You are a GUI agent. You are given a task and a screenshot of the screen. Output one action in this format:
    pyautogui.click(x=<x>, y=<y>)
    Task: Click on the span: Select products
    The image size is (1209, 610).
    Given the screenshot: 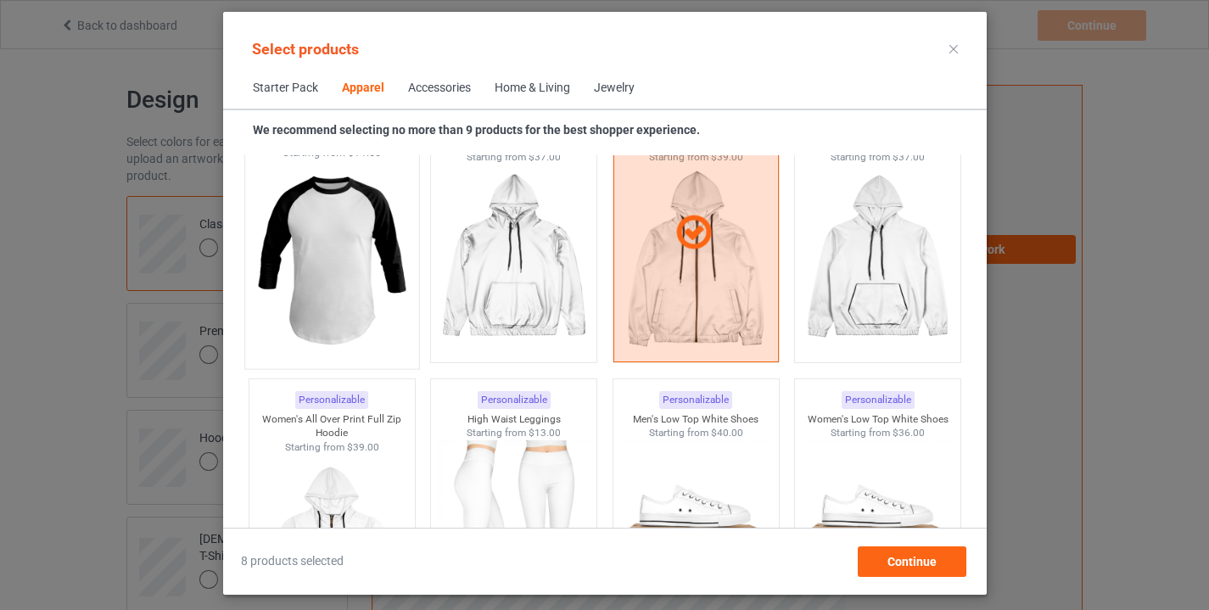 What is the action you would take?
    pyautogui.click(x=306, y=48)
    